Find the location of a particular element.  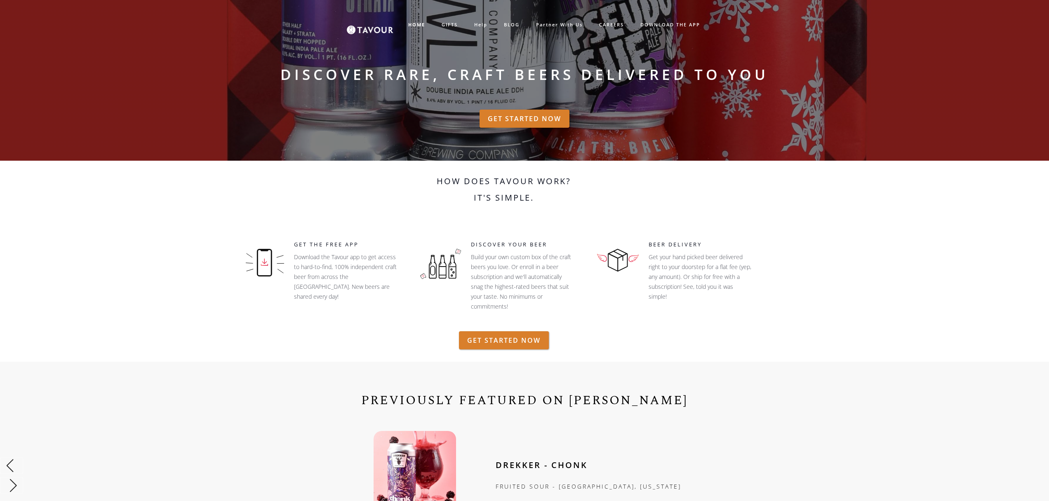

a: GIFTS is located at coordinates (449, 25).